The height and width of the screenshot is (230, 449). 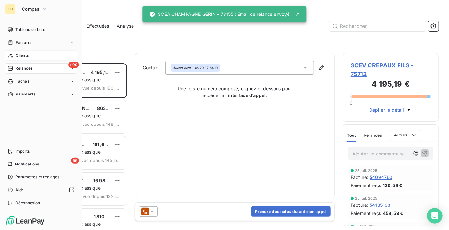 What do you see at coordinates (25, 221) in the screenshot?
I see `img: Logo LeanPay` at bounding box center [25, 221].